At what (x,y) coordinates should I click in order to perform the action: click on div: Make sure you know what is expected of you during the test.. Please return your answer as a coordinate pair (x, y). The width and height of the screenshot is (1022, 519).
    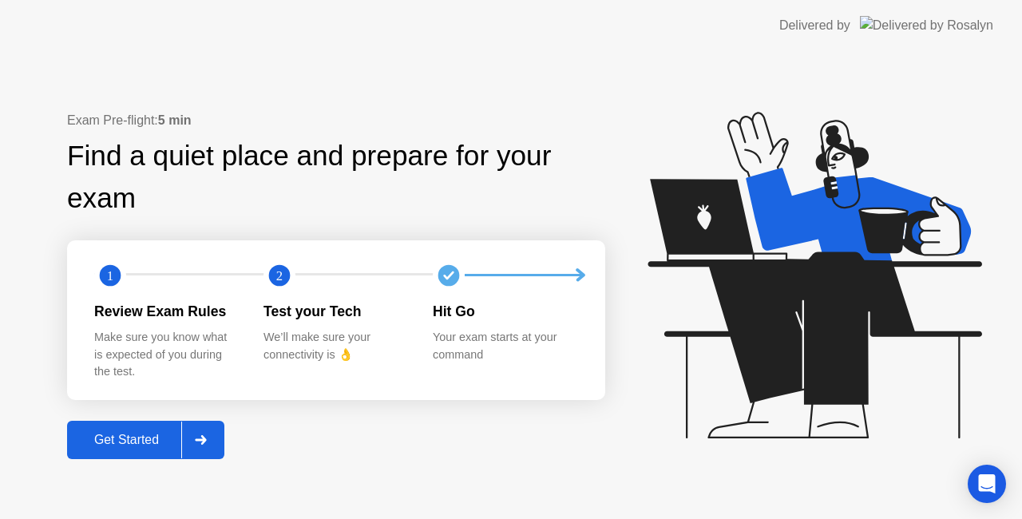
    Looking at the image, I should click on (166, 354).